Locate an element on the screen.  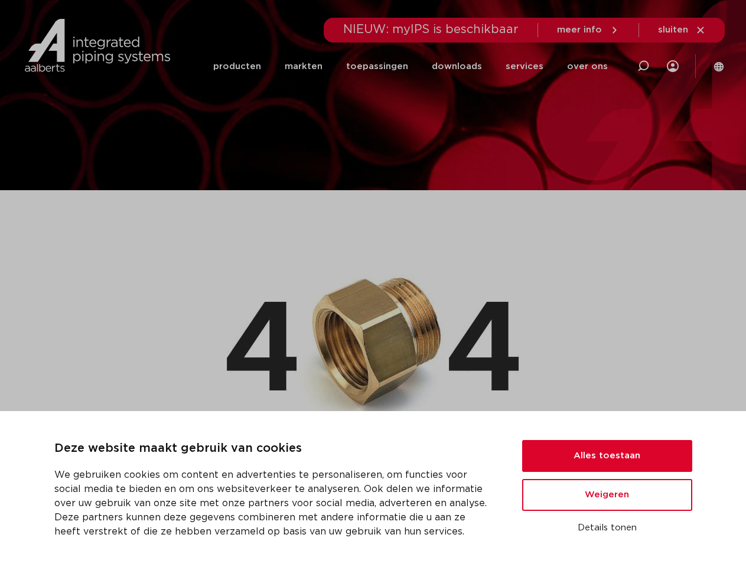
a: services is located at coordinates (524, 66).